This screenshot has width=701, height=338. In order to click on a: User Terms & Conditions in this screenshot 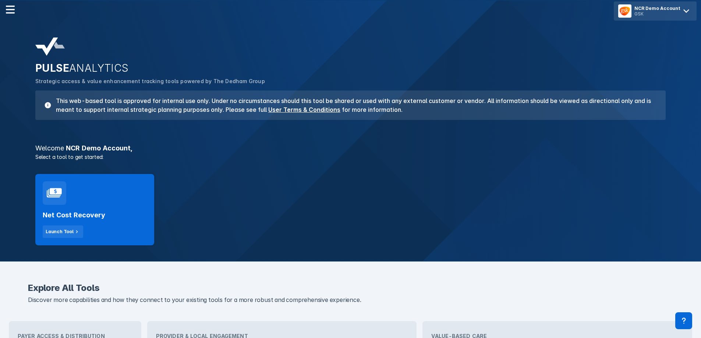, I will do `click(304, 110)`.